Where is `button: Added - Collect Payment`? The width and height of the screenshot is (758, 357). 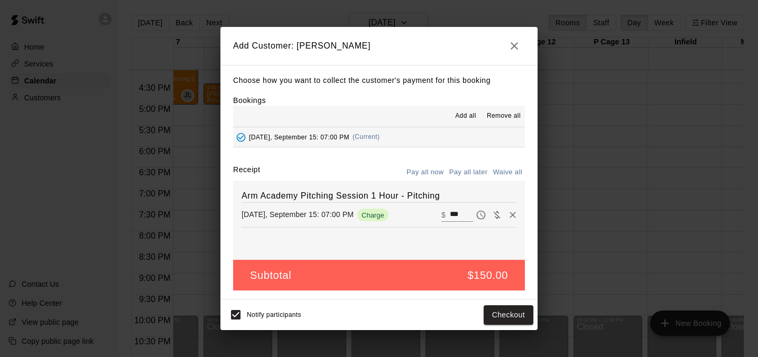
button: Added - Collect Payment is located at coordinates (241, 137).